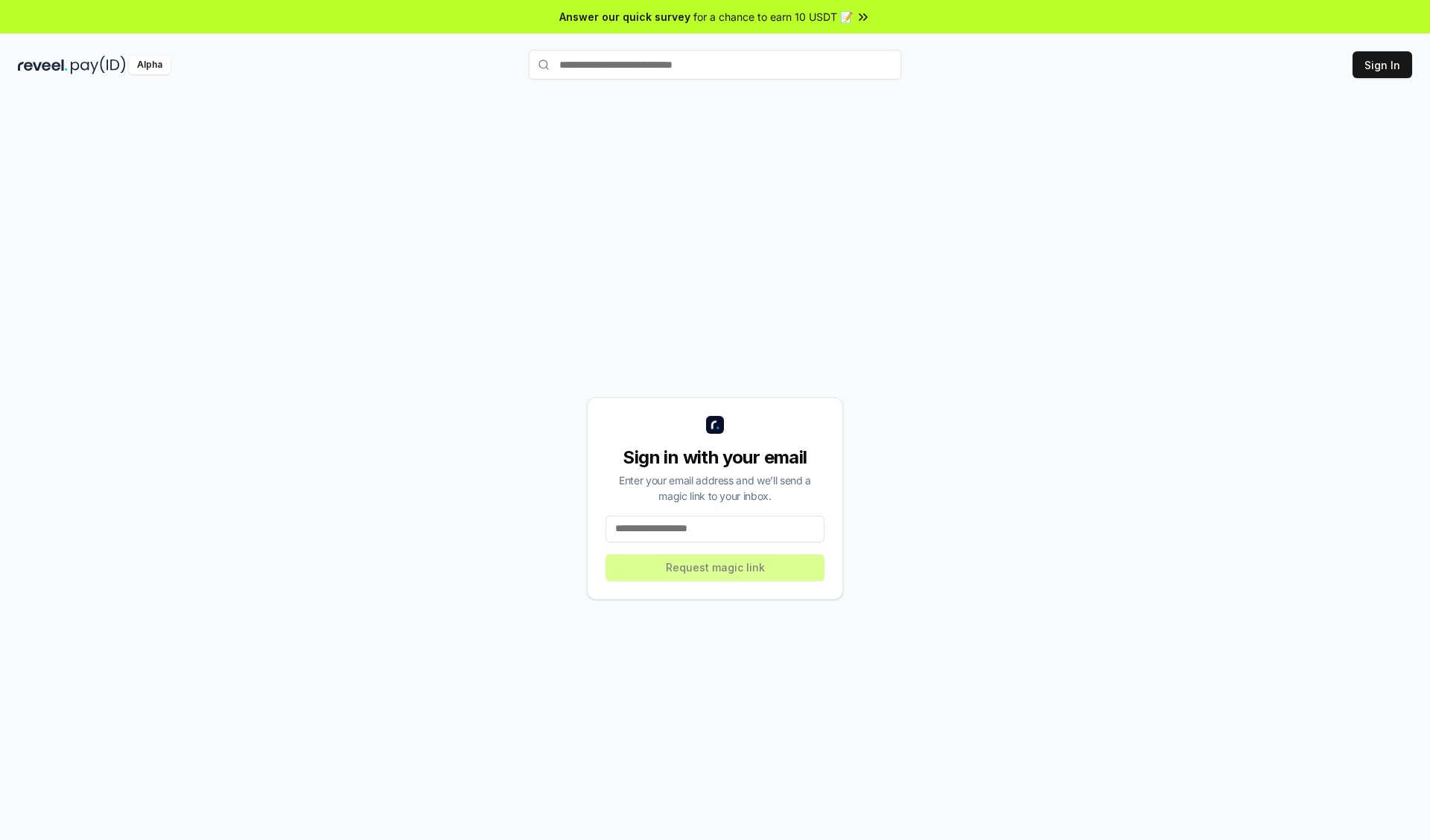 This screenshot has width=1430, height=840. I want to click on img: reveel_dark, so click(42, 65).